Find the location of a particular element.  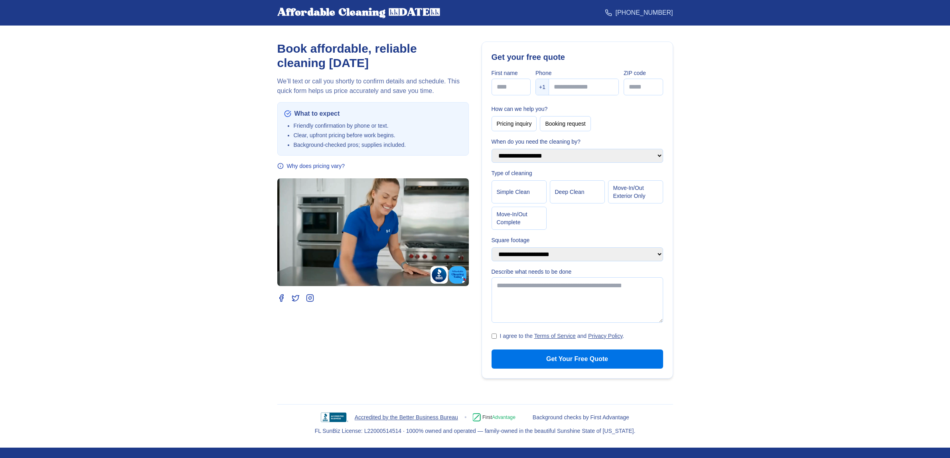

div: +1 is located at coordinates (542, 87).